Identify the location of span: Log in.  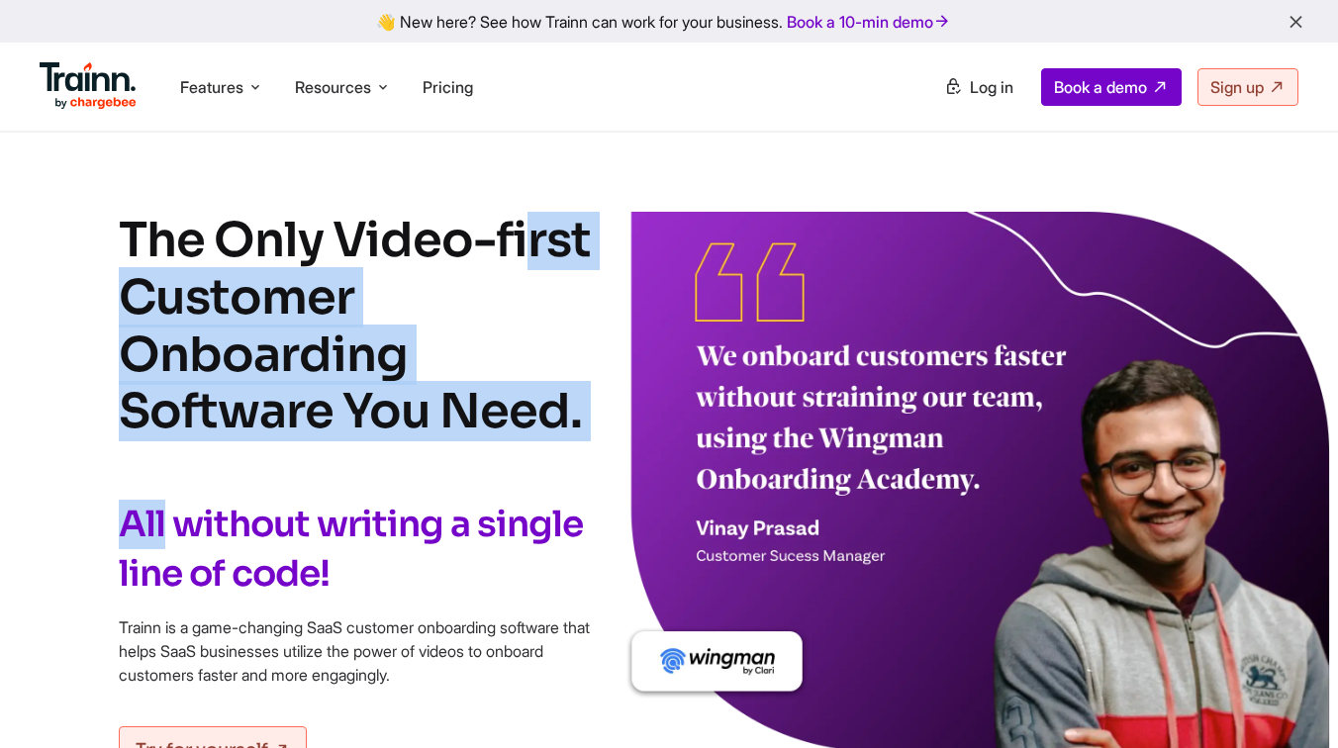
(991, 87).